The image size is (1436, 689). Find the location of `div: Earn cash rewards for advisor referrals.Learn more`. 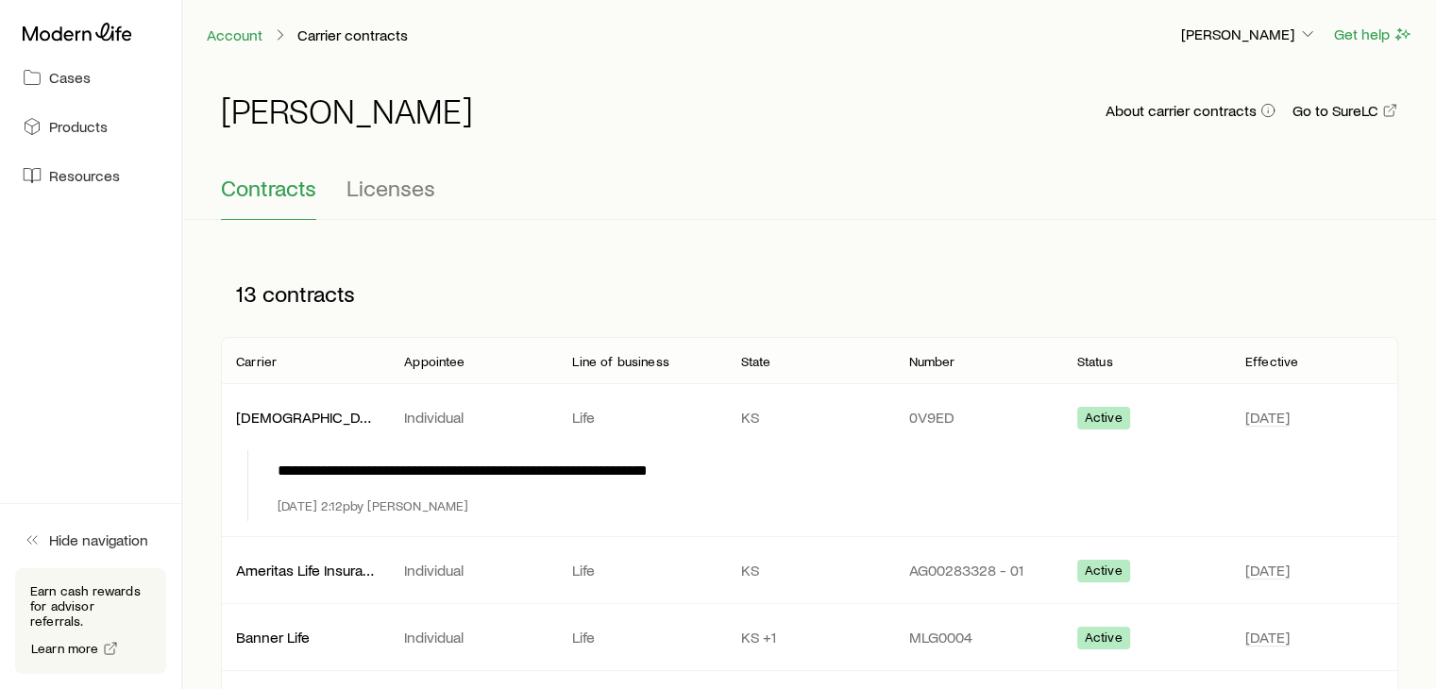

div: Earn cash rewards for advisor referrals.Learn more is located at coordinates (91, 621).